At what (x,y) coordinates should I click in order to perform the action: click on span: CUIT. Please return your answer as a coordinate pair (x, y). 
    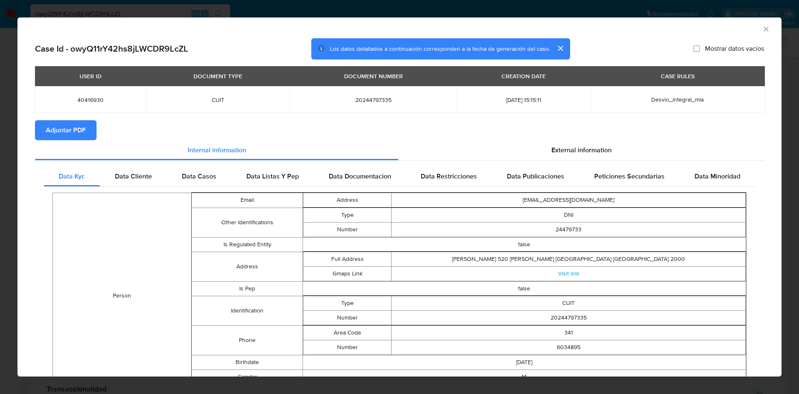
    Looking at the image, I should click on (218, 100).